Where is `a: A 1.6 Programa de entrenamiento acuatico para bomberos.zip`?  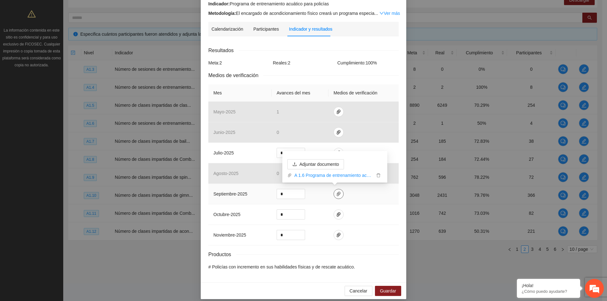
a: A 1.6 Programa de entrenamiento acuatico para bomberos.zip is located at coordinates (333, 175).